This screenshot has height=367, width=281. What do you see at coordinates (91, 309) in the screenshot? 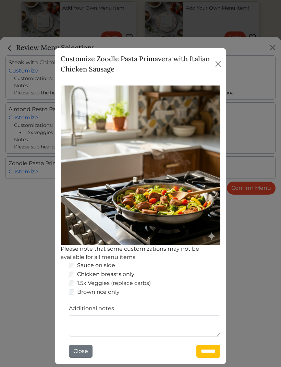
I see `label: Additional notes` at bounding box center [91, 309].